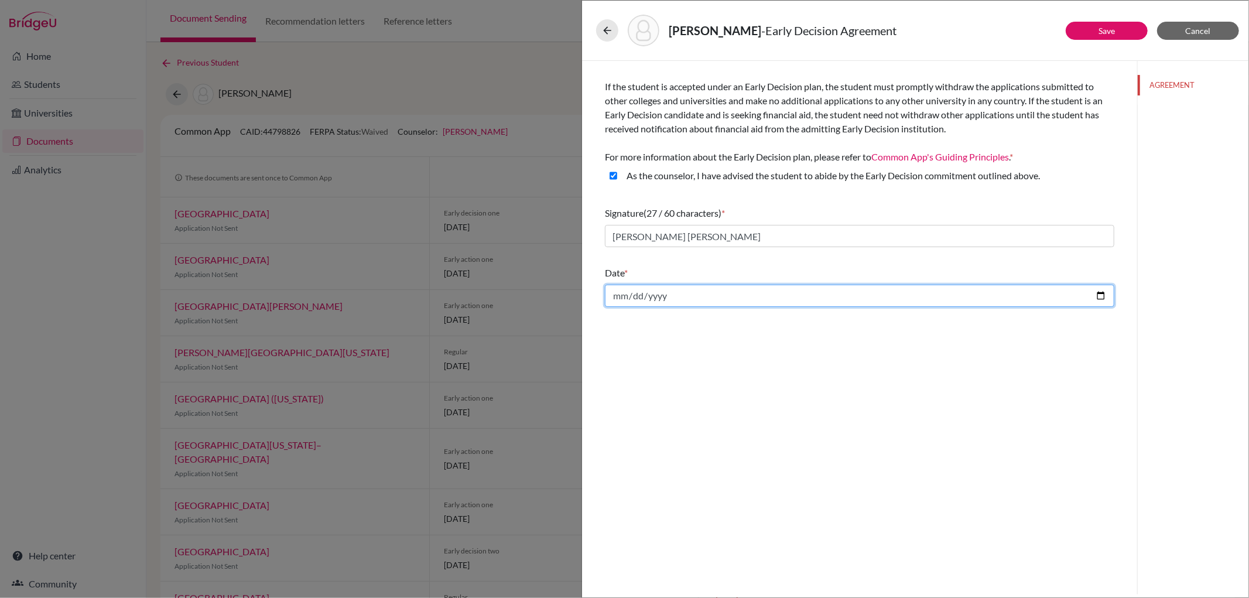 This screenshot has height=598, width=1249. I want to click on button: AGREEMENT, so click(1193, 85).